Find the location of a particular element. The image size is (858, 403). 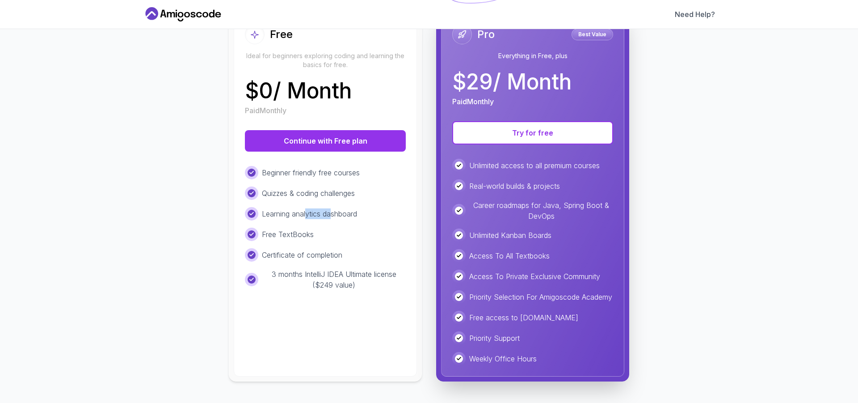

p: Everything in Free, plus is located at coordinates (533, 56).